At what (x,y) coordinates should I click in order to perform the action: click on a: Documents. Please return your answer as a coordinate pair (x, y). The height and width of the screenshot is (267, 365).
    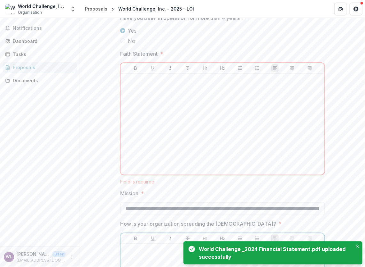
    Looking at the image, I should click on (40, 80).